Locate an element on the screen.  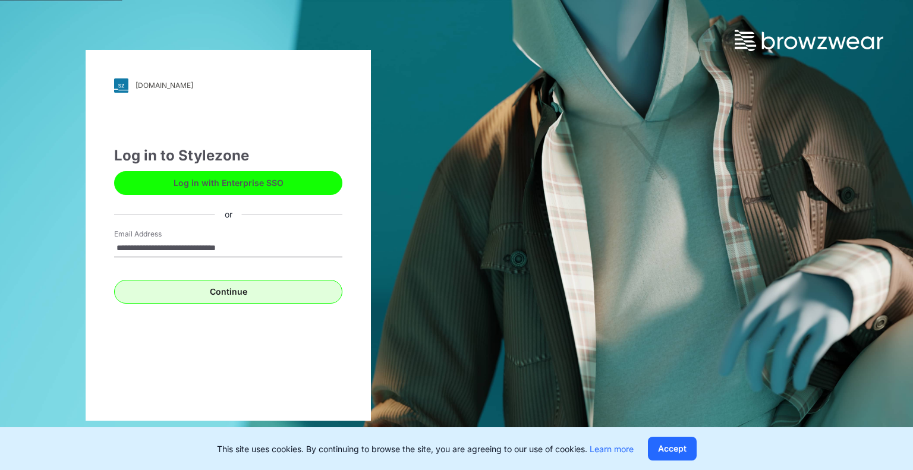
img: svg+xml;base64,PHN2ZyB3aWR0aD0iMjgiIGhlaWdodD0iMjgiIHZpZXdCb3g9IjAgMCAyOCAyOCIgZmlsbD0ibm9uZSIgeG... is located at coordinates (121, 86).